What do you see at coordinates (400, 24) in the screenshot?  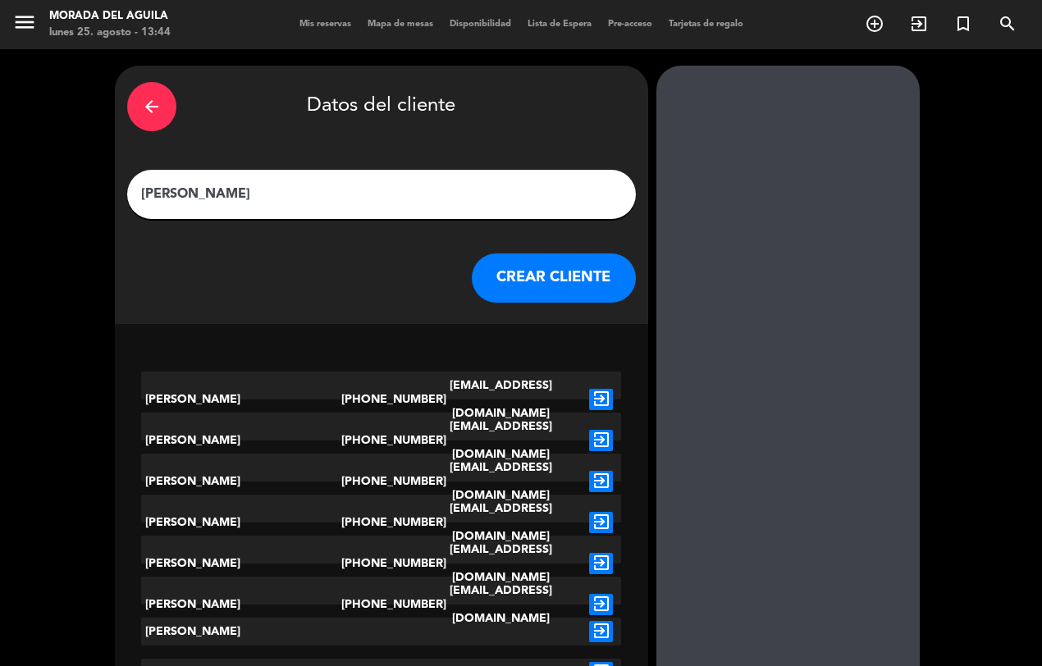 I see `span: Mapa de mesas` at bounding box center [400, 24].